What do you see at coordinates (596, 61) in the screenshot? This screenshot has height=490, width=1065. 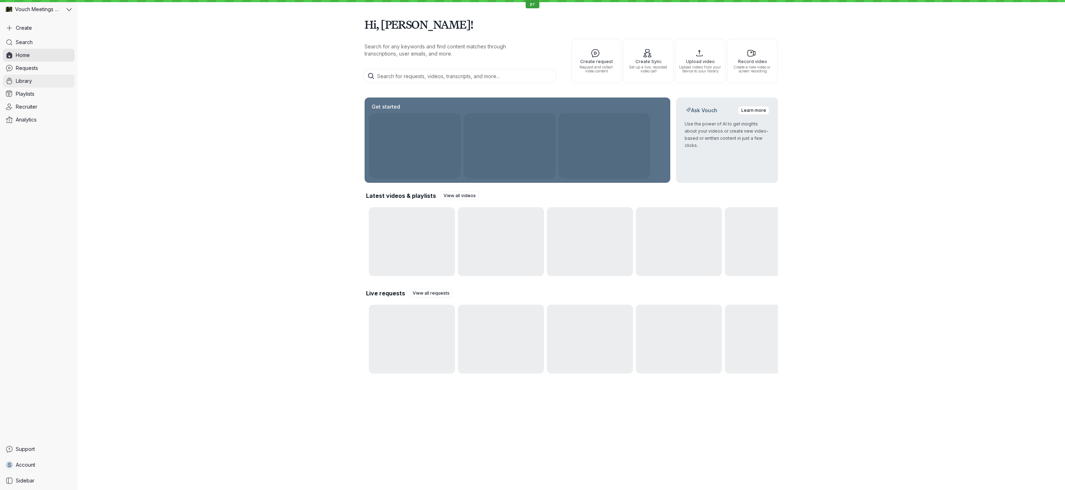 I see `span: Create request` at bounding box center [596, 61].